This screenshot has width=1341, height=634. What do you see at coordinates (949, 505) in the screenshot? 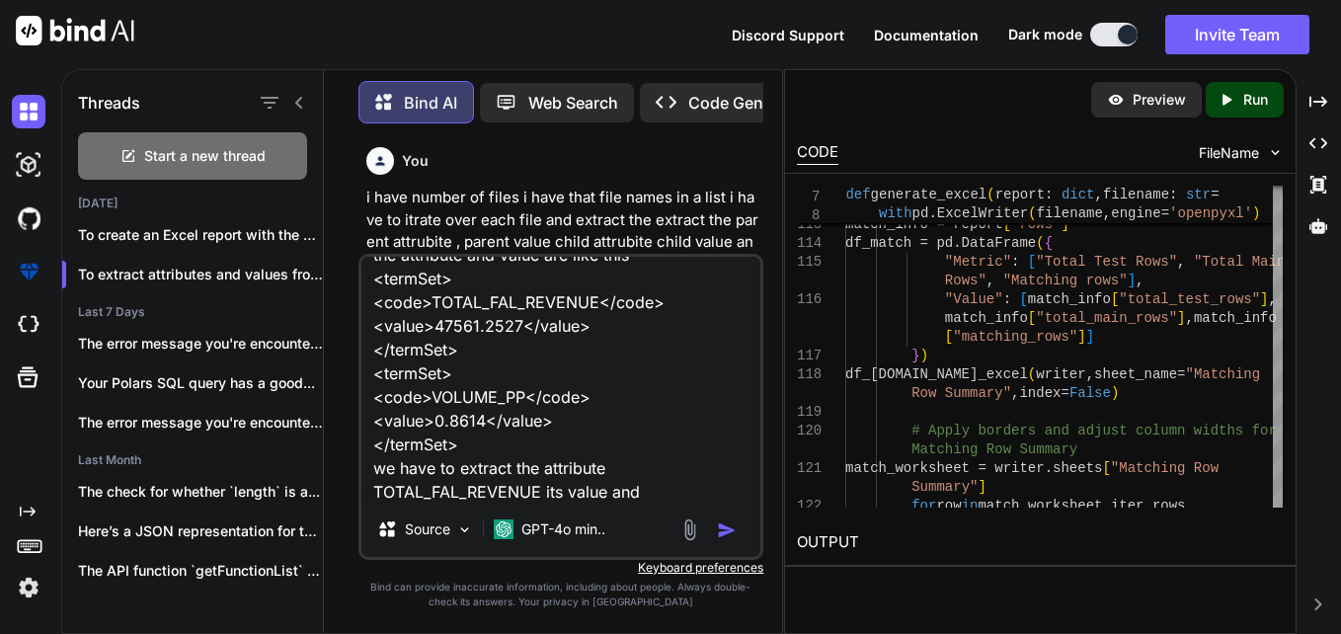
I see `span: row` at bounding box center [949, 505].